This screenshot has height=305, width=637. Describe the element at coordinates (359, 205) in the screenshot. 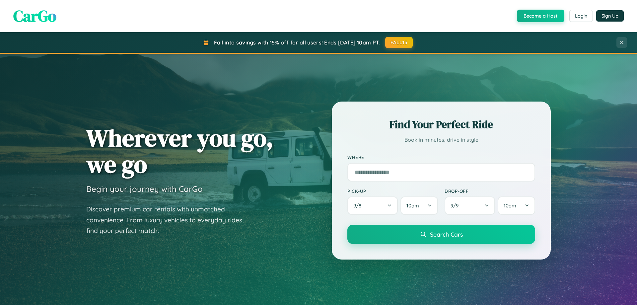

I see `span: 9 / 8` at that location.